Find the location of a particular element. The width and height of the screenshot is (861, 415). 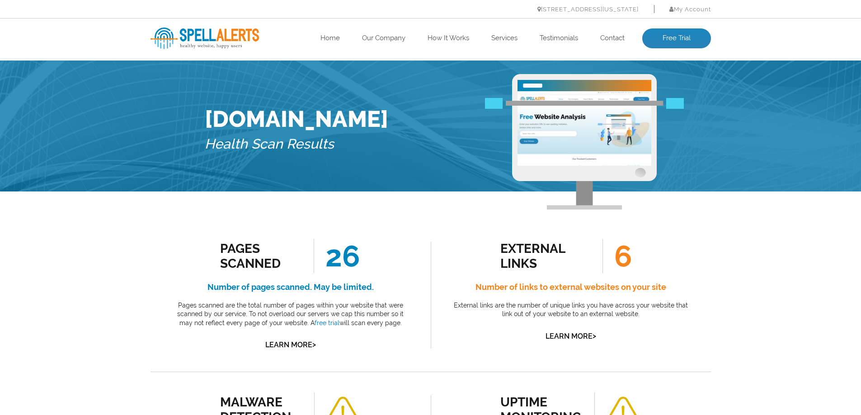

img: Free Website Analysis is located at coordinates (584, 128).